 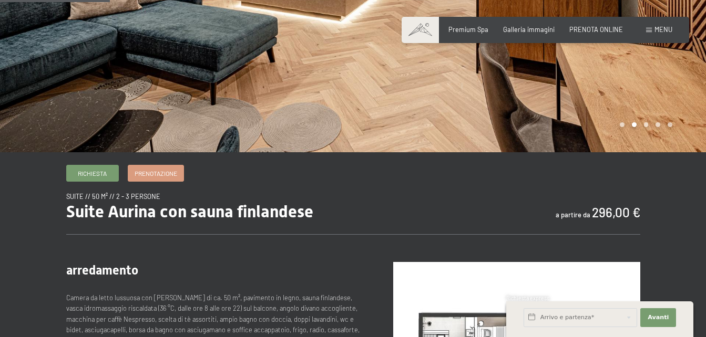 What do you see at coordinates (658, 318) in the screenshot?
I see `button: Avanti` at bounding box center [658, 318].